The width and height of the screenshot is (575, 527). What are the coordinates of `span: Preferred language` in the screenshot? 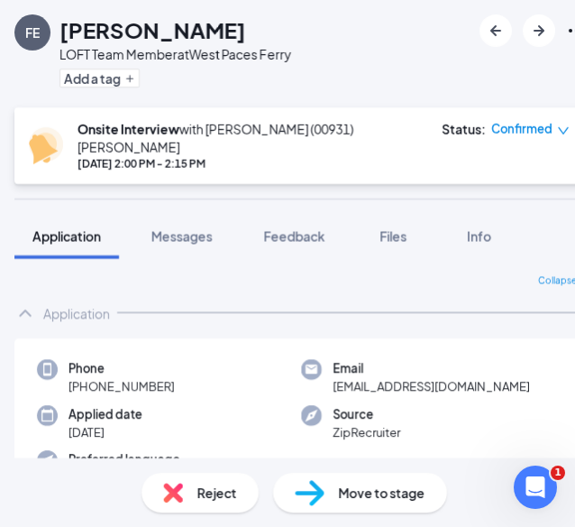 It's located at (124, 459).